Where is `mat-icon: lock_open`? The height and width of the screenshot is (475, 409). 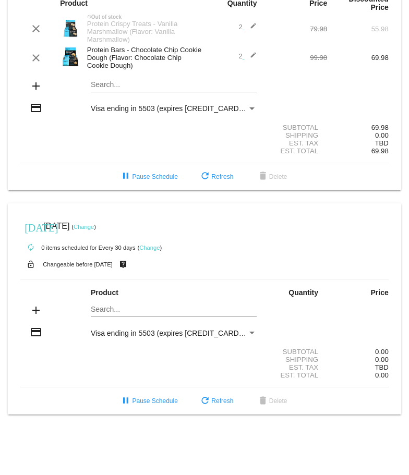
mat-icon: lock_open is located at coordinates (31, 264).